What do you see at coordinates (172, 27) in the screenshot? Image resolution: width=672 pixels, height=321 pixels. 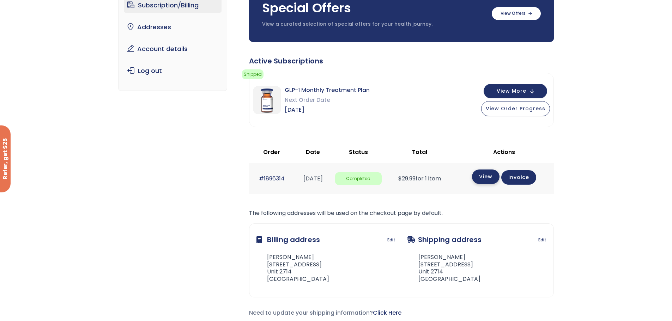 I see `a: Addresses` at bounding box center [172, 27].